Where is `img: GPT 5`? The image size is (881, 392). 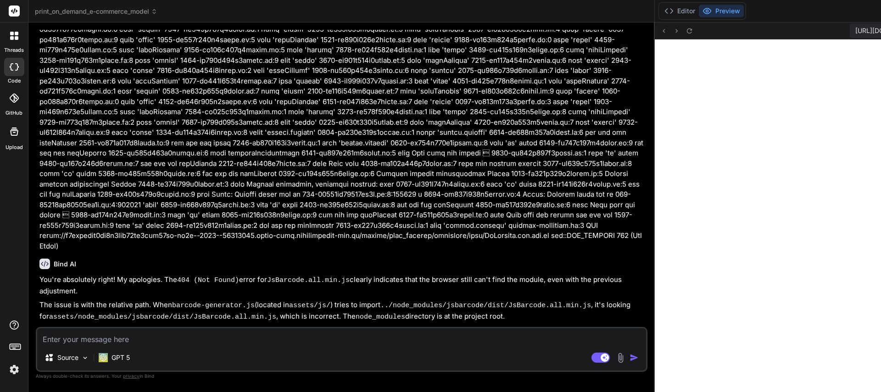
img: GPT 5 is located at coordinates (103, 358).